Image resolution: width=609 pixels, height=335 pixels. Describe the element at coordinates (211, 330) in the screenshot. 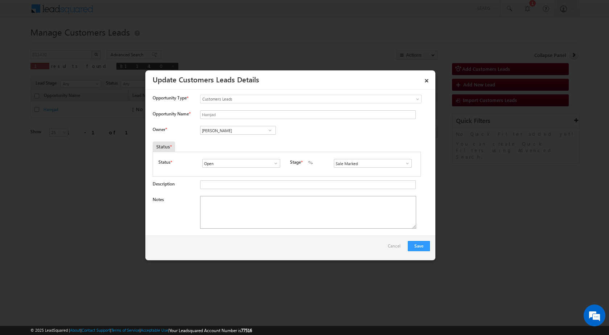

I see `span: Your Leadsquared Account Number is` at that location.